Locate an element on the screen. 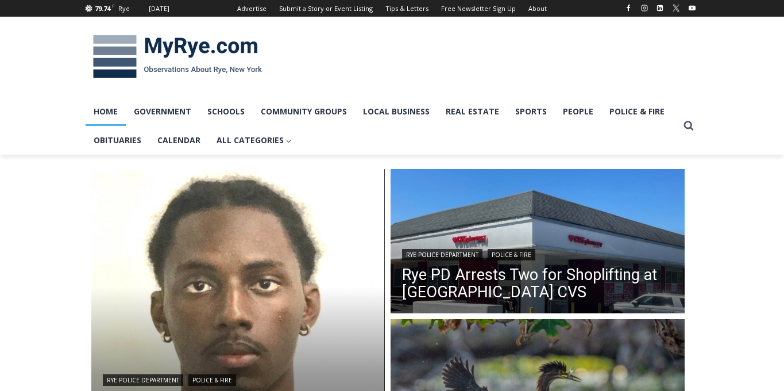  a: Government is located at coordinates (163, 111).